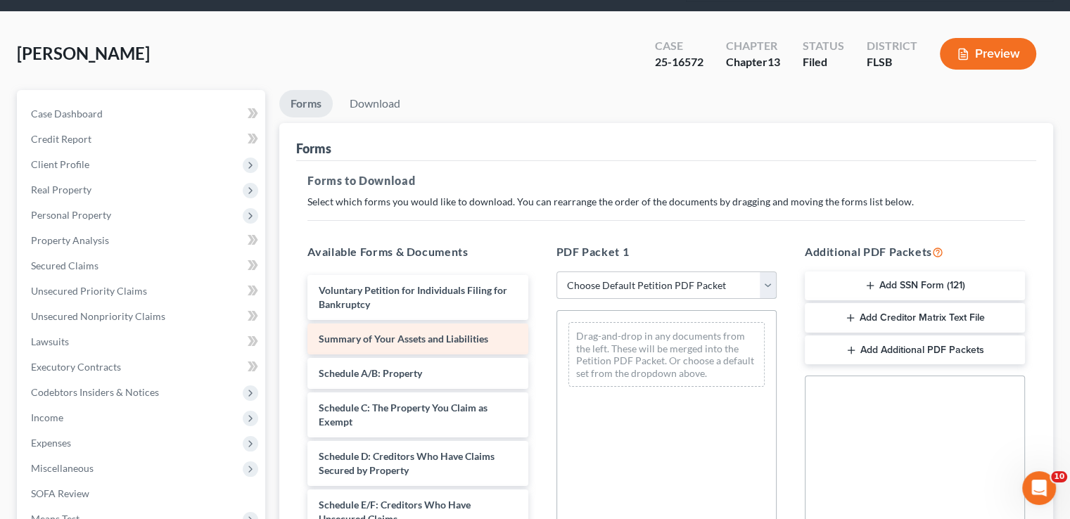 Image resolution: width=1070 pixels, height=519 pixels. Describe the element at coordinates (823, 62) in the screenshot. I see `div: Filed` at that location.